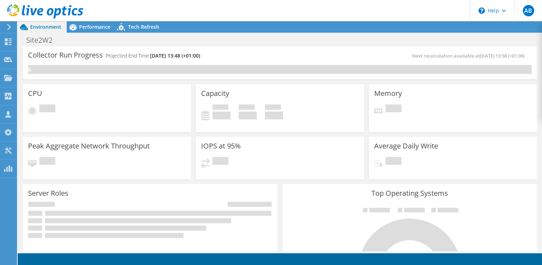 The height and width of the screenshot is (265, 542). What do you see at coordinates (406, 146) in the screenshot?
I see `h3: Average Daily Write` at bounding box center [406, 146].